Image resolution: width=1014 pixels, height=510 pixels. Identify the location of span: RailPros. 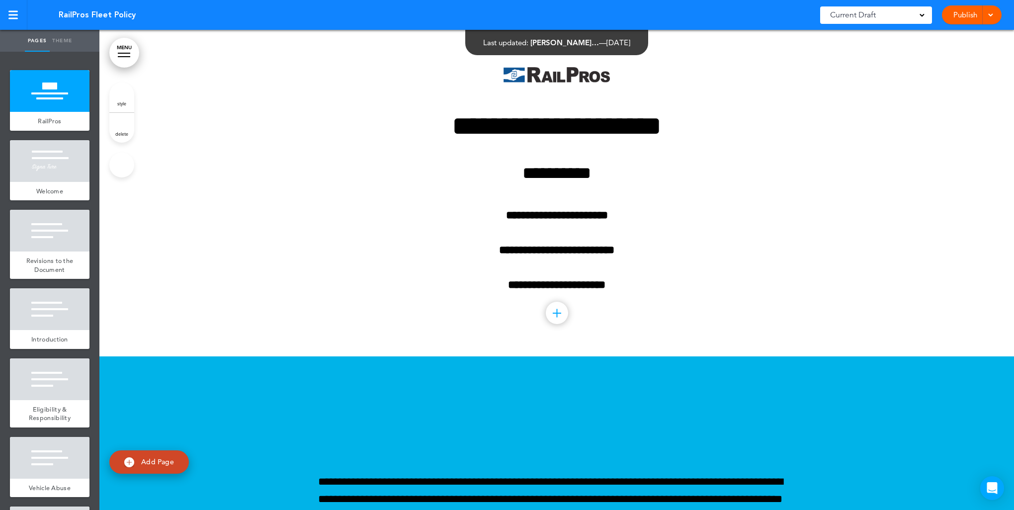
(49, 121).